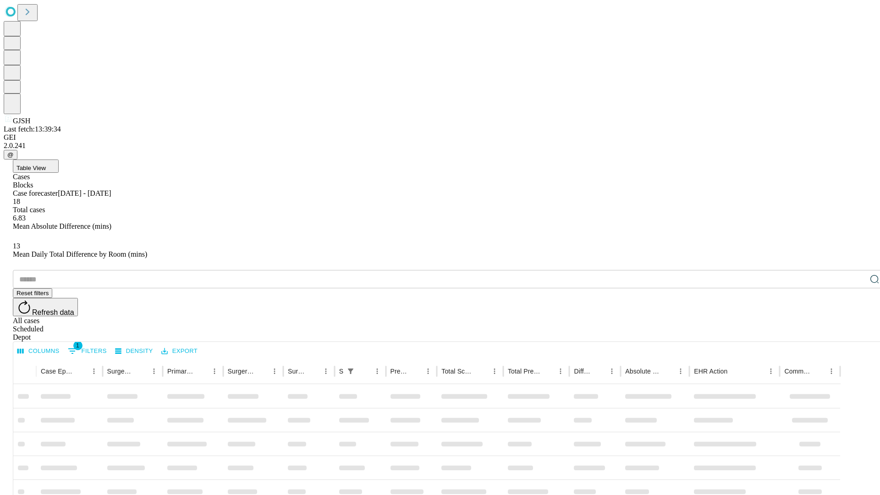 The width and height of the screenshot is (880, 495). Describe the element at coordinates (22, 121) in the screenshot. I see `span: GJSH` at that location.